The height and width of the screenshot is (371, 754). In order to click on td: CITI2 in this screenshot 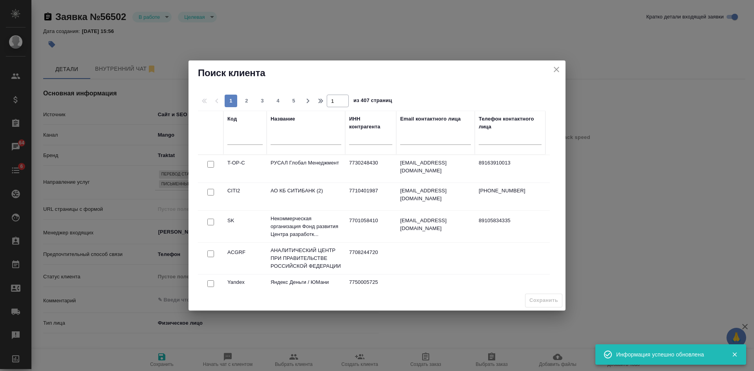, I will do `click(245, 197)`.